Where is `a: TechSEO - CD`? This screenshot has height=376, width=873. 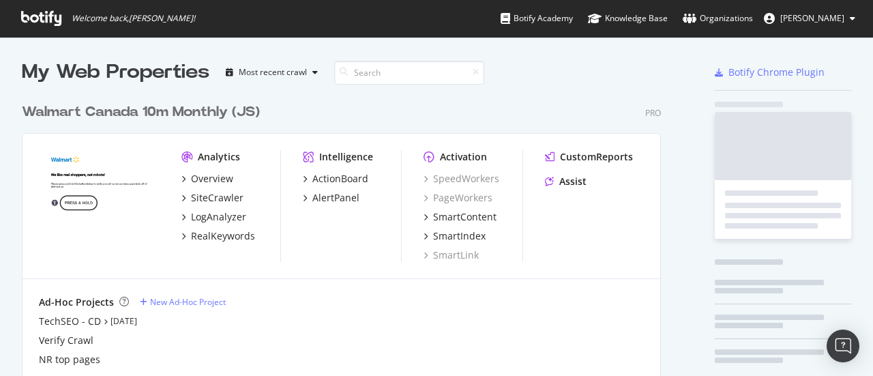
a: TechSEO - CD is located at coordinates (70, 321).